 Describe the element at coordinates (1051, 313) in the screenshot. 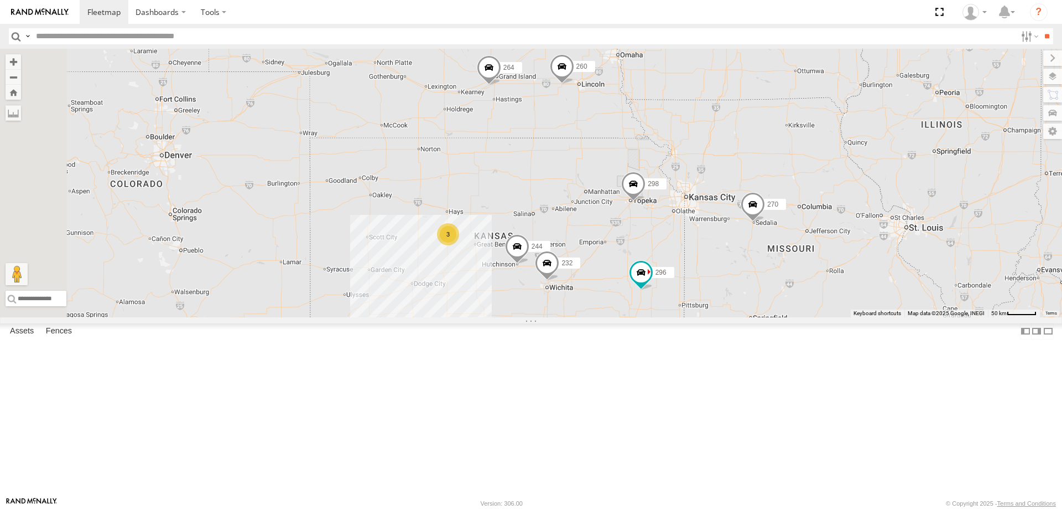

I see `a: Terms (opens in new tab)` at that location.